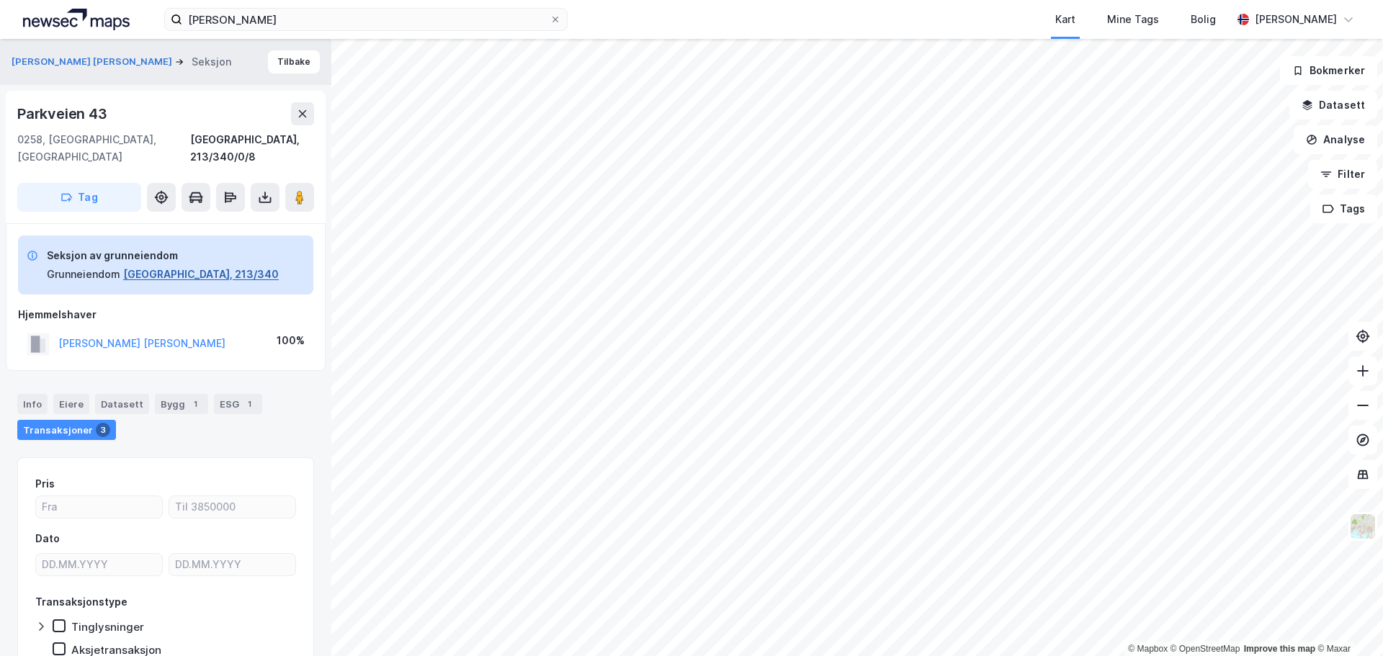 The width and height of the screenshot is (1383, 656). Describe the element at coordinates (1205, 649) in the screenshot. I see `a: OpenStreetMap` at that location.